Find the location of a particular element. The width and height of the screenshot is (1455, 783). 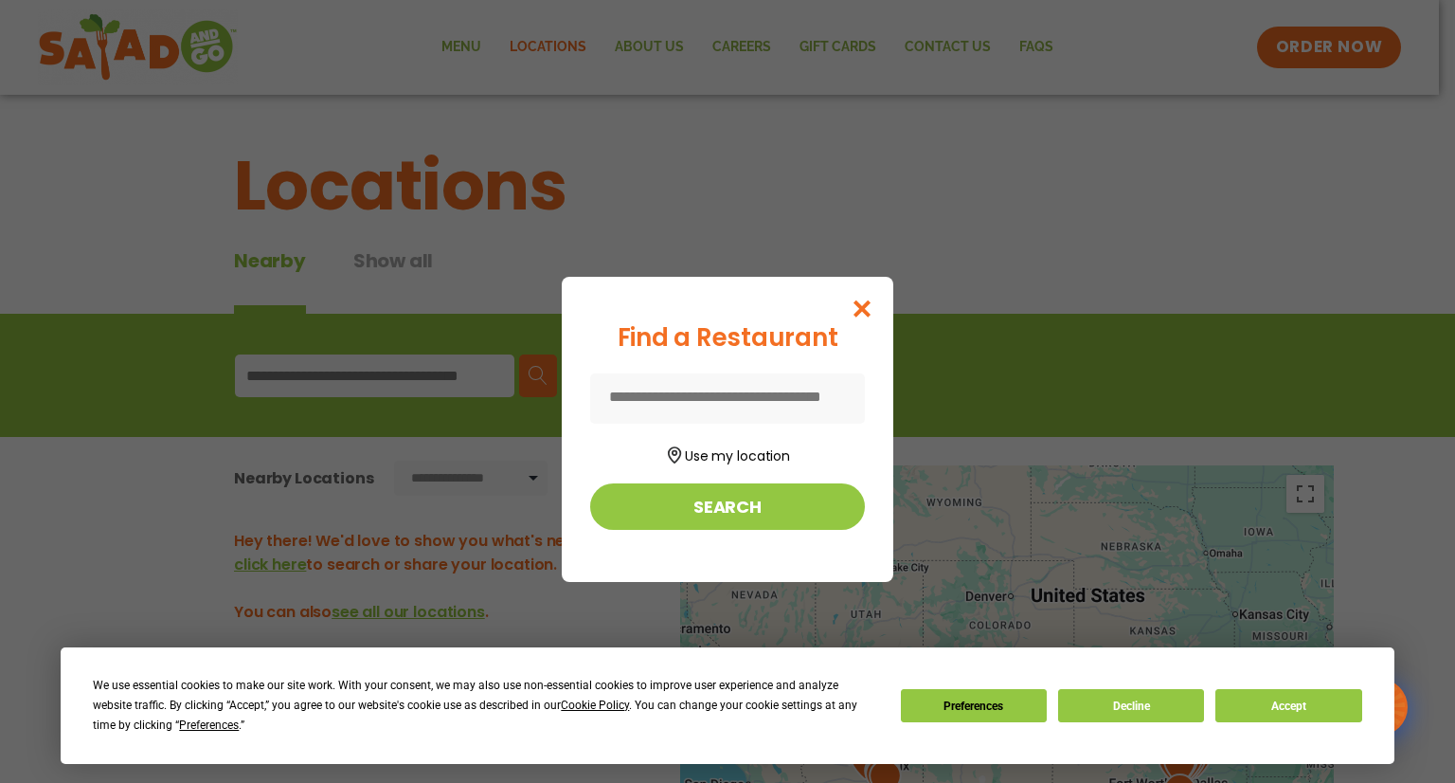

button: Preferences is located at coordinates (974, 705).